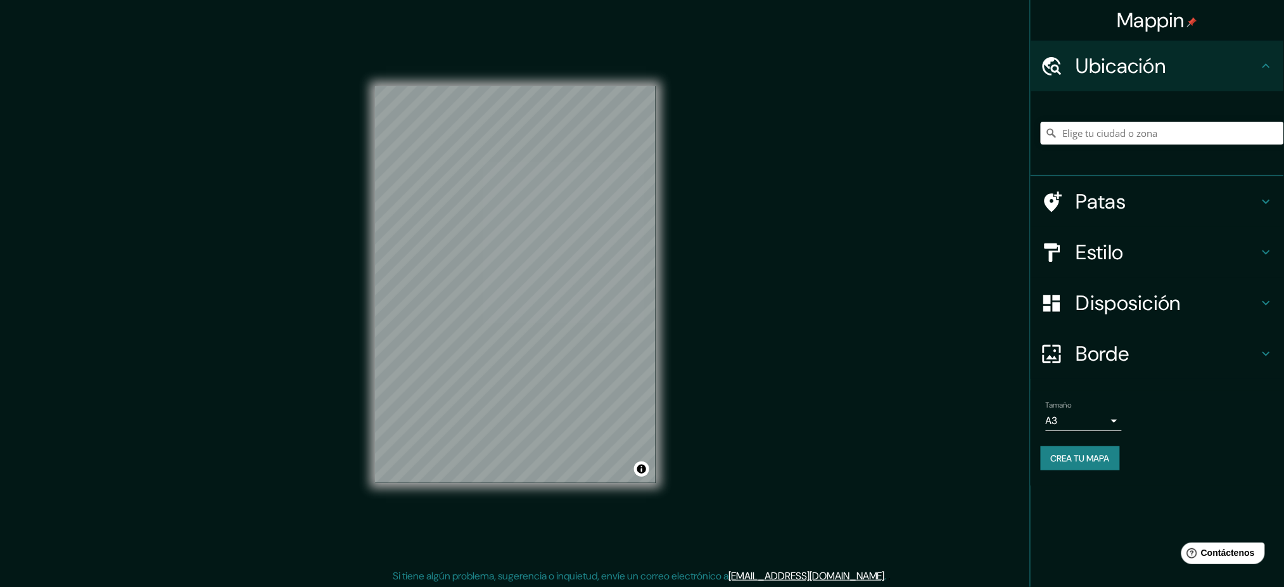  What do you see at coordinates (561, 575) in the screenshot?
I see `font: Si tiene algún problema, sugerencia o inquietud, envíe un correo electrónico a` at bounding box center [561, 575].